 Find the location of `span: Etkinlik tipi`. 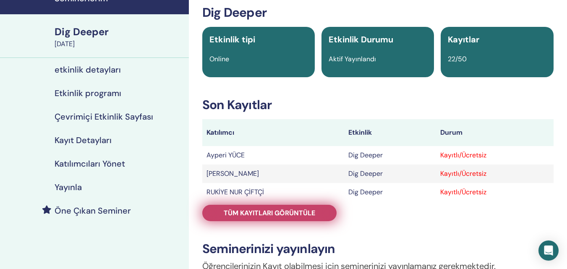

span: Etkinlik tipi is located at coordinates (232, 39).